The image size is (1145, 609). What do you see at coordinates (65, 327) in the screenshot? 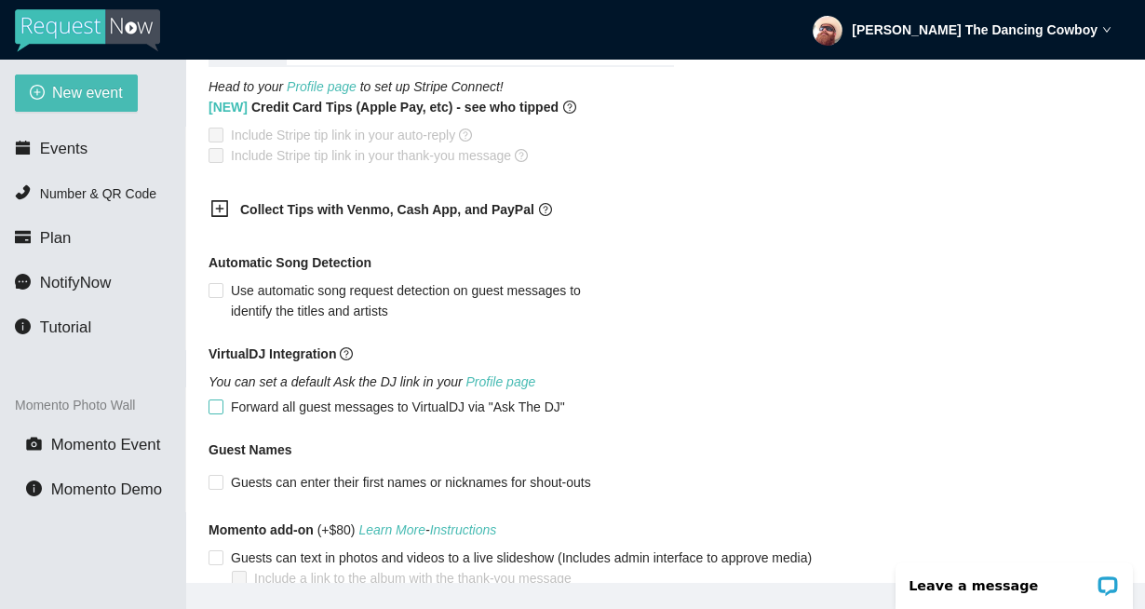
I see `span: Tutorial` at bounding box center [65, 327].